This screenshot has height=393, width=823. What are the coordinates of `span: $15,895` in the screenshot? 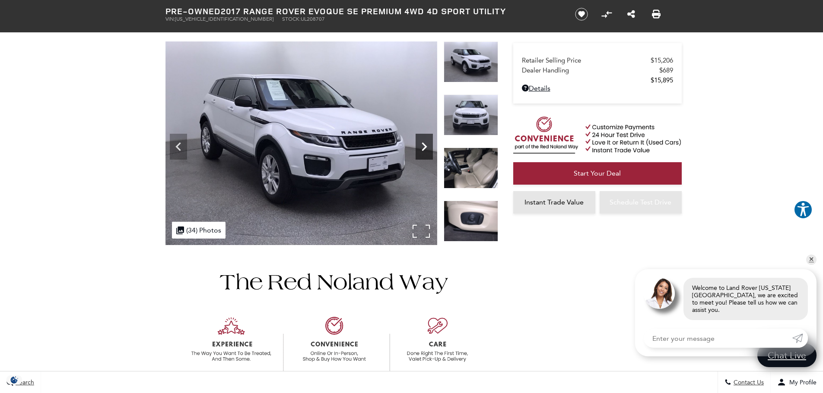 It's located at (661, 80).